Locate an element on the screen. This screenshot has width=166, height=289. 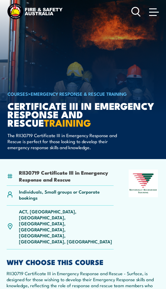
h2: WHY CHOOSE THIS COURSE is located at coordinates (83, 262).